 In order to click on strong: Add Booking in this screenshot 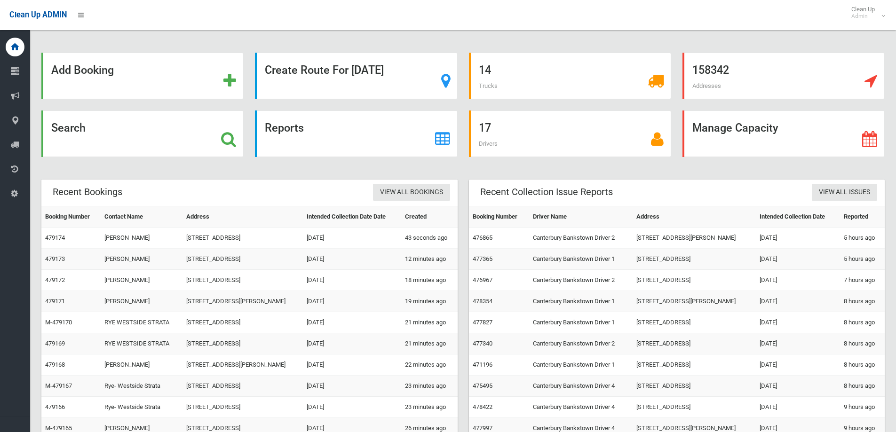, I will do `click(82, 70)`.